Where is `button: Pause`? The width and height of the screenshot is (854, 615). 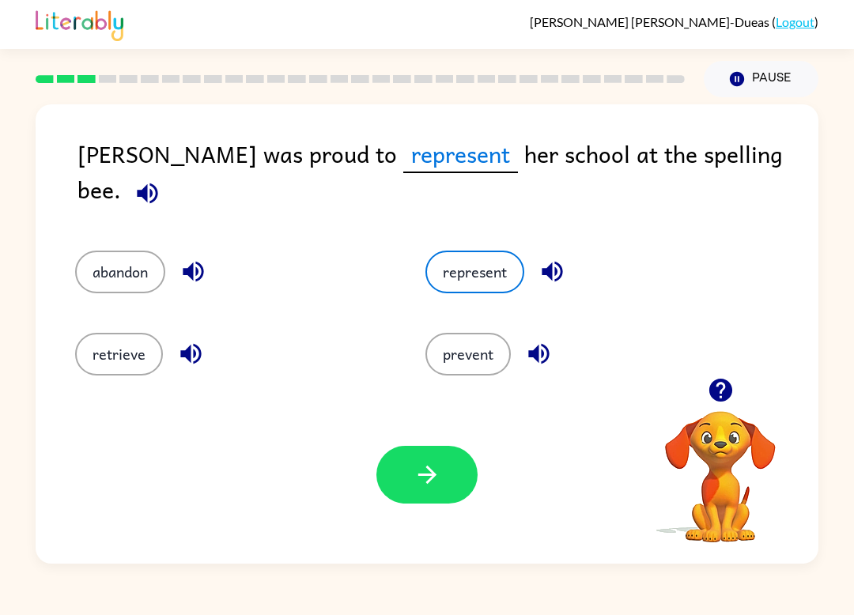
button: Pause is located at coordinates (760, 79).